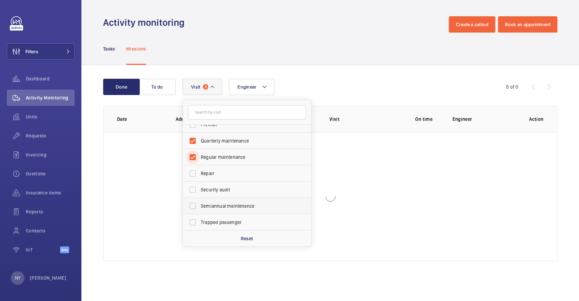  What do you see at coordinates (41, 52) in the screenshot?
I see `button: Filters` at bounding box center [41, 52].